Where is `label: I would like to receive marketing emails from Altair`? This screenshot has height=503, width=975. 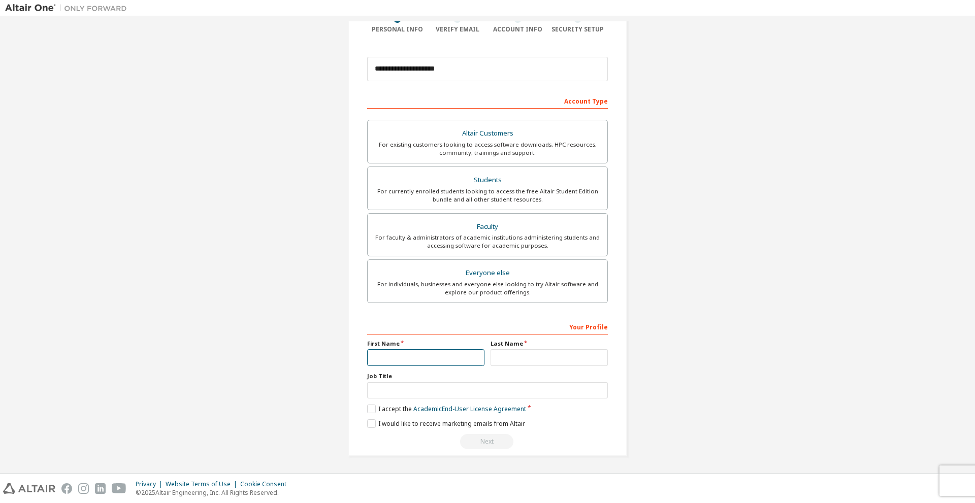 label: I would like to receive marketing emails from Altair is located at coordinates (446, 423).